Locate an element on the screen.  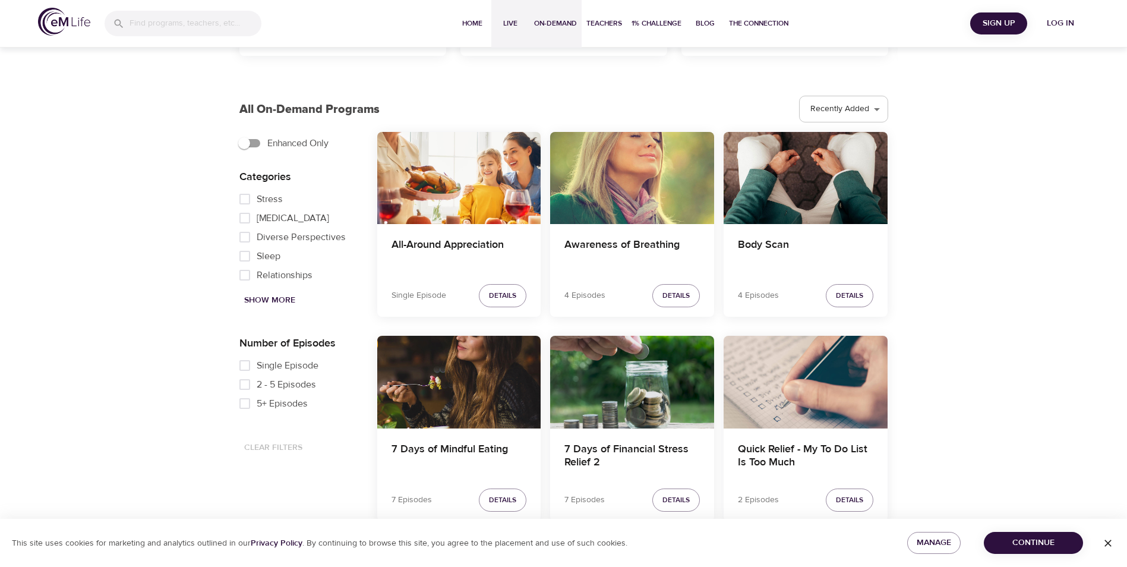
img: logo is located at coordinates (64, 21).